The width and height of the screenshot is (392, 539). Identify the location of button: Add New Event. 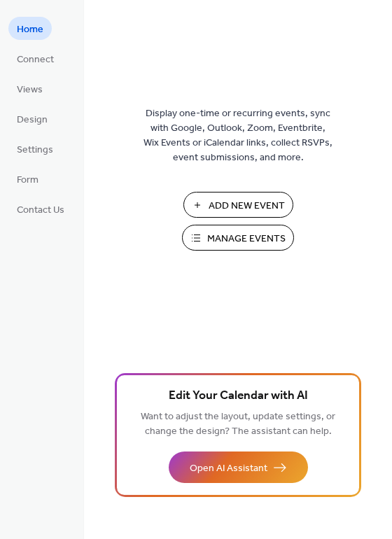
(238, 204).